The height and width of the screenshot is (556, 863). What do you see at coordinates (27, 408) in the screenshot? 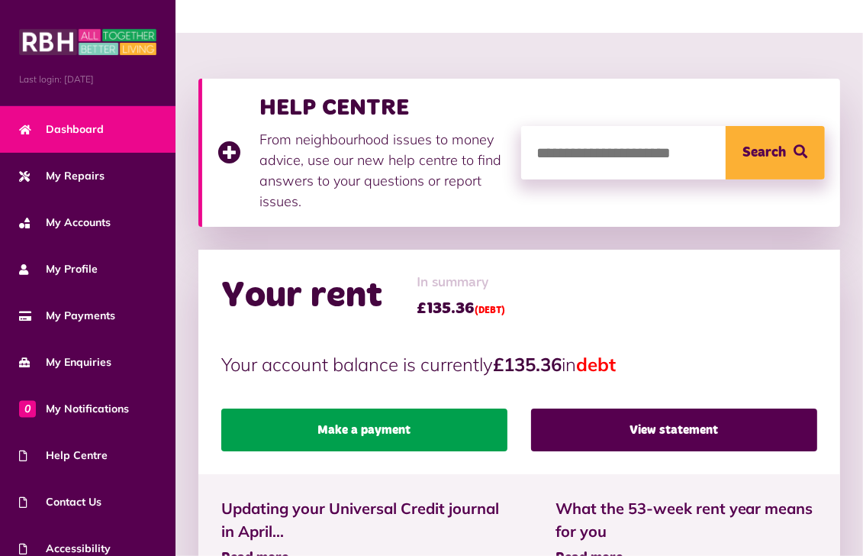
I see `span: 0` at bounding box center [27, 408].